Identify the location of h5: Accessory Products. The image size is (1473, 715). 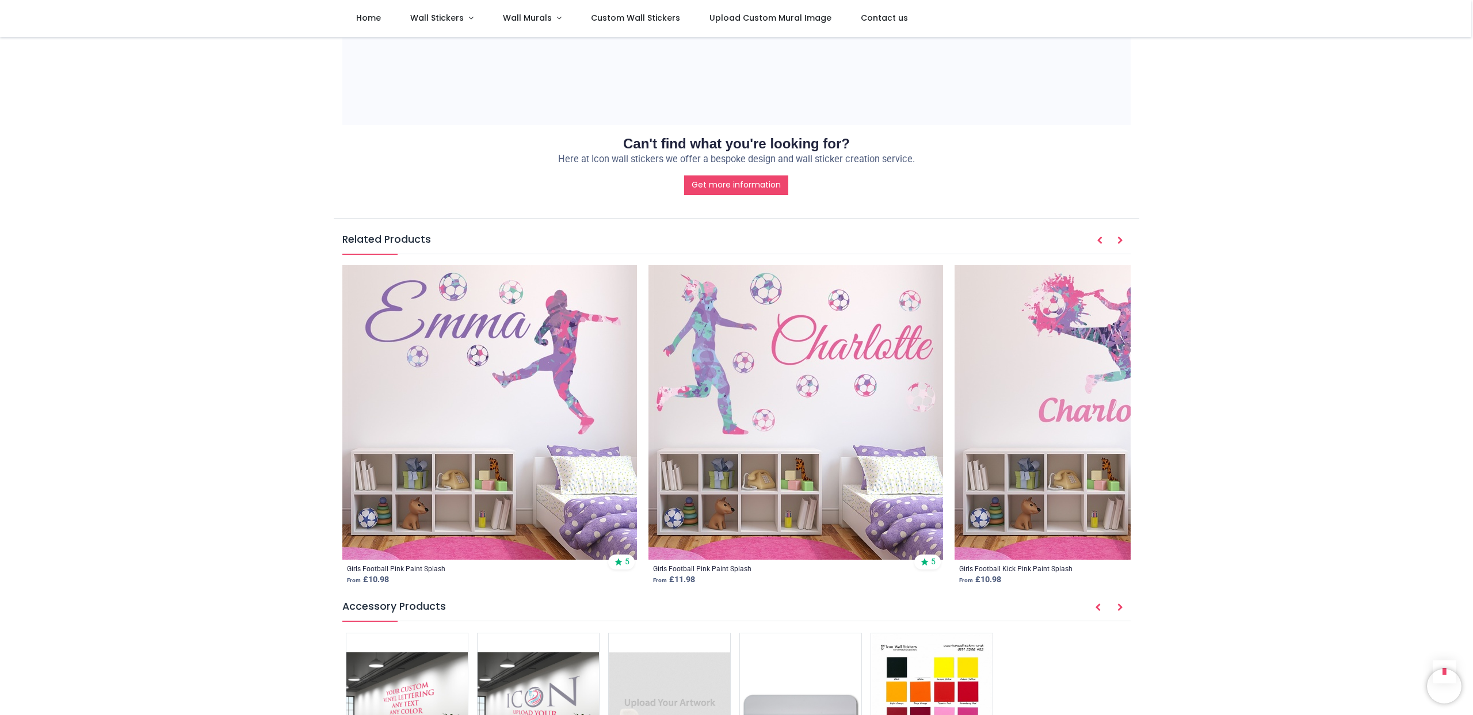
(737, 611).